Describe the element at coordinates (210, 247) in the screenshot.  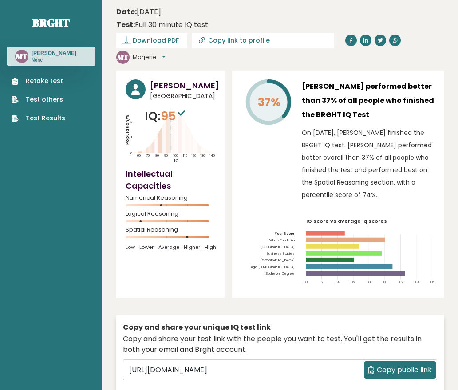
I see `span: High` at that location.